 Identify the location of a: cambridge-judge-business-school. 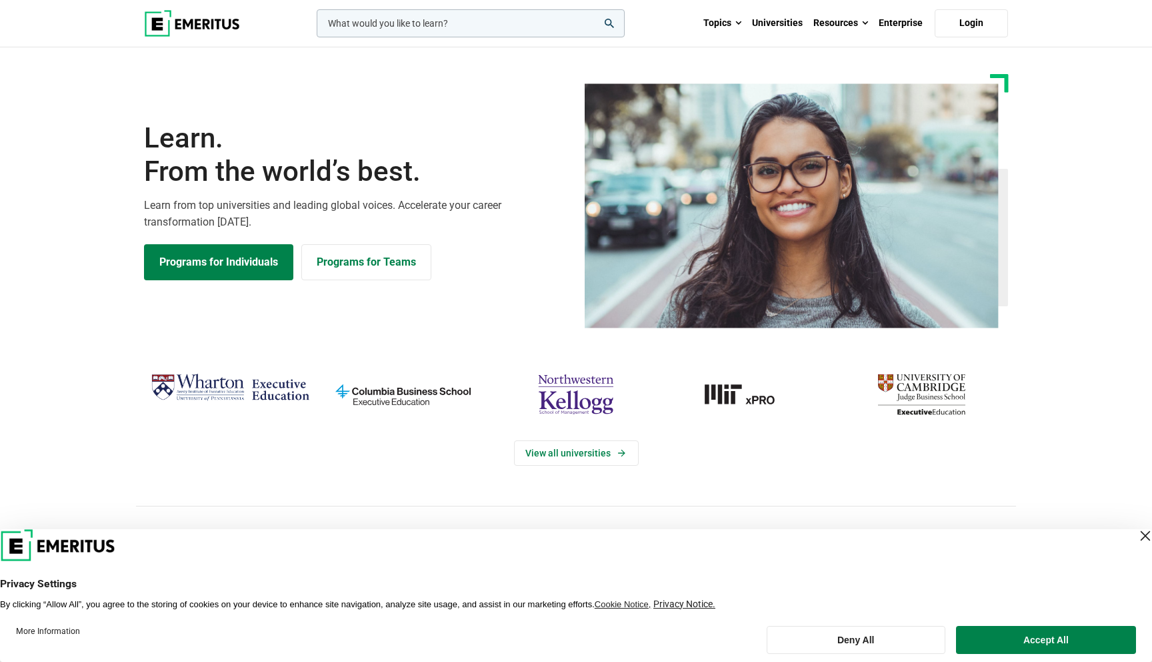
(922, 394).